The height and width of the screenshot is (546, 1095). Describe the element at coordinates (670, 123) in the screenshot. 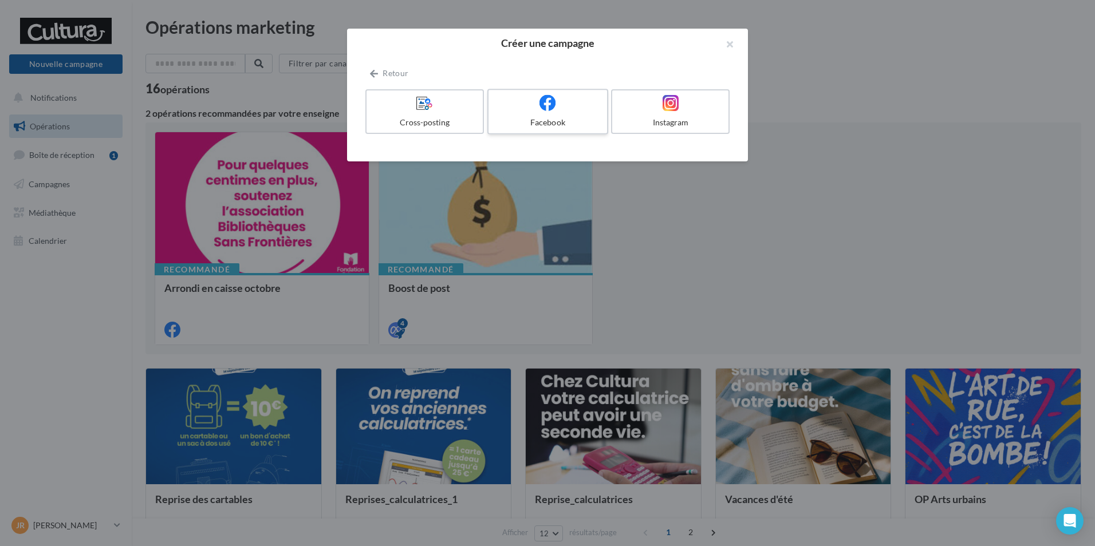

I see `div: Instagram` at that location.